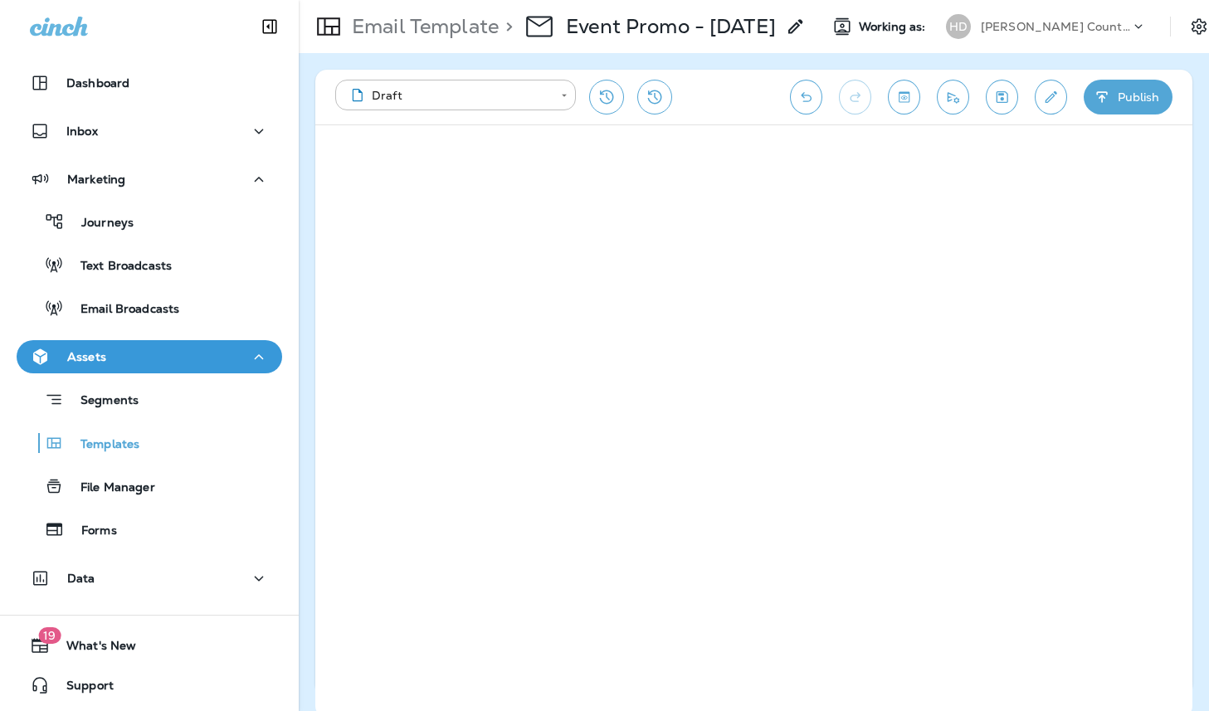 The height and width of the screenshot is (711, 1209). What do you see at coordinates (98, 83) in the screenshot?
I see `p: Dashboard` at bounding box center [98, 83].